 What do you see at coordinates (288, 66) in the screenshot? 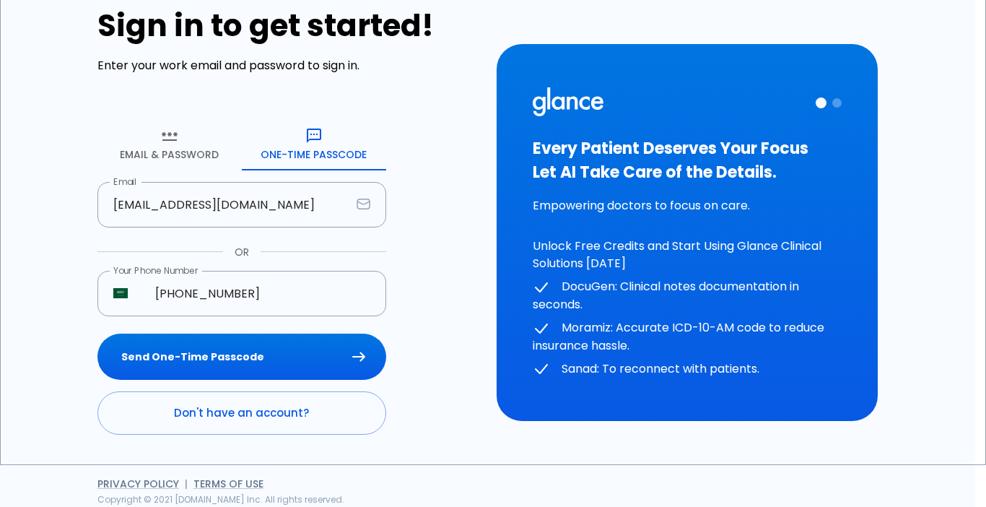
I see `p: Enter your work email and password to sign in.` at bounding box center [288, 66].